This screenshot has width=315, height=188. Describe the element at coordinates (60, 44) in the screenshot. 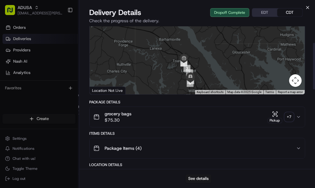

I see `input: Clear` at that location.